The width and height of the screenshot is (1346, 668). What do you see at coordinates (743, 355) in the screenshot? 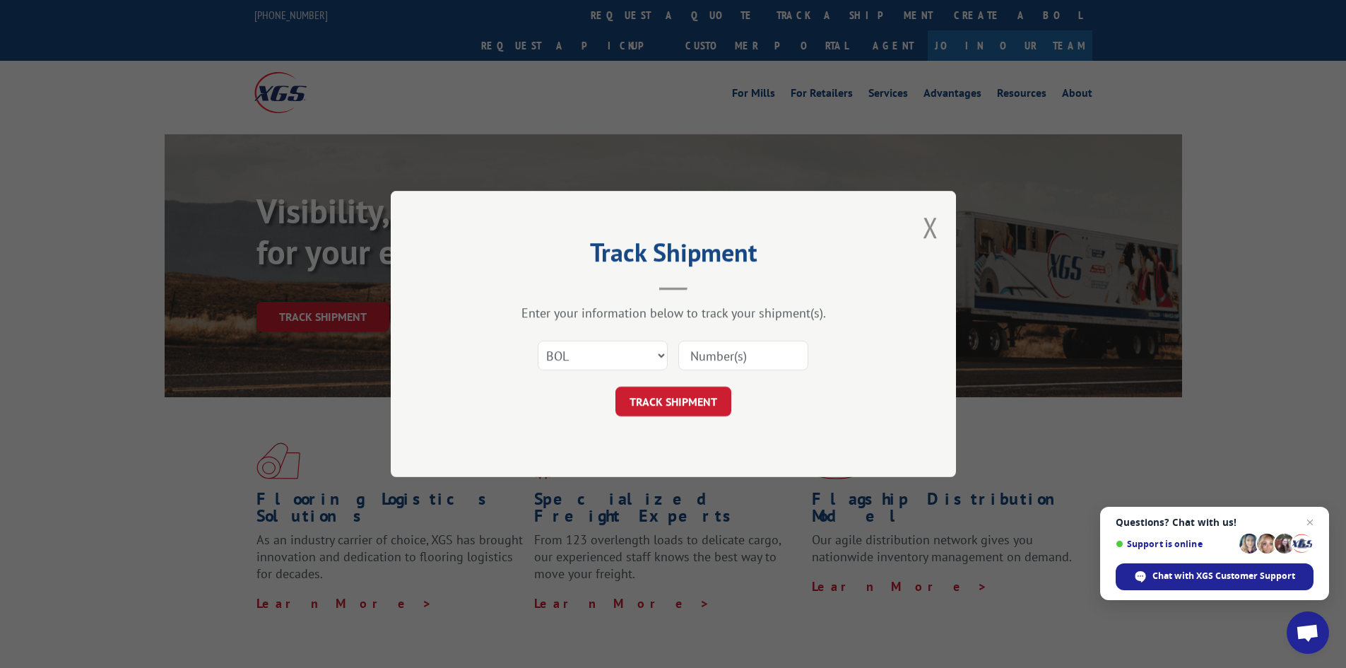
I see `input: Number(s)` at bounding box center [743, 355].